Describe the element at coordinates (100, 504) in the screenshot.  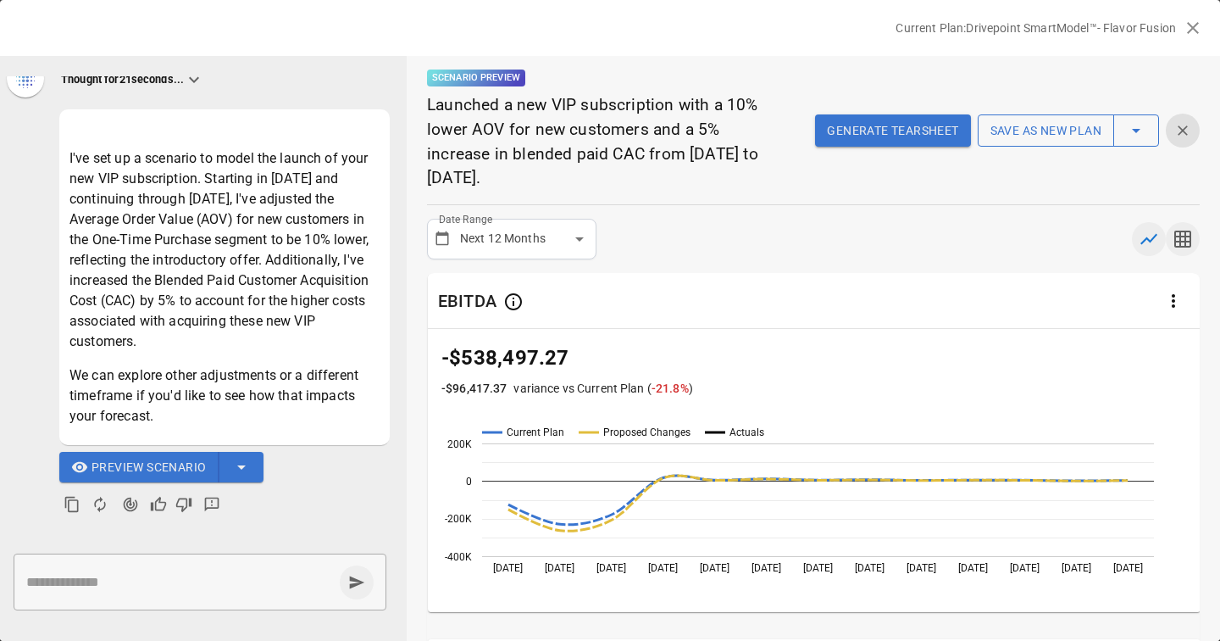
I see `button: Regenerate Response` at that location.